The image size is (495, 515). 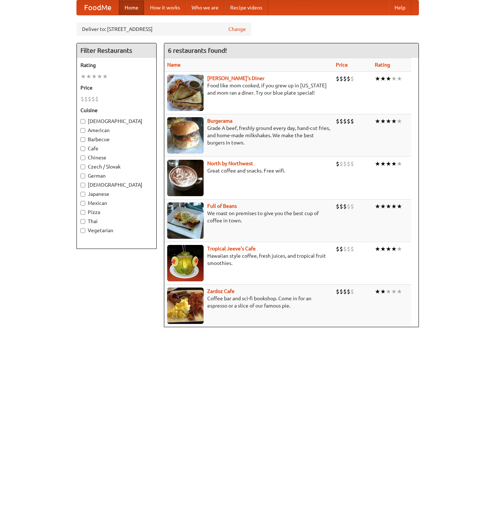 I want to click on p: We roast on premises to give you the best cup of coffee in town., so click(x=248, y=217).